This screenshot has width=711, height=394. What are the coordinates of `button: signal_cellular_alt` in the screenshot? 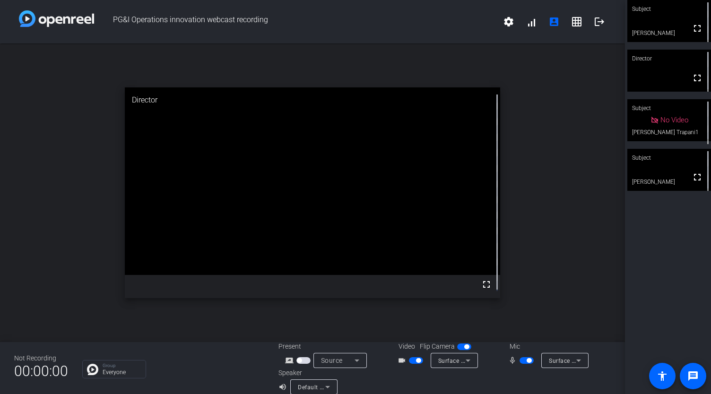 It's located at (531, 22).